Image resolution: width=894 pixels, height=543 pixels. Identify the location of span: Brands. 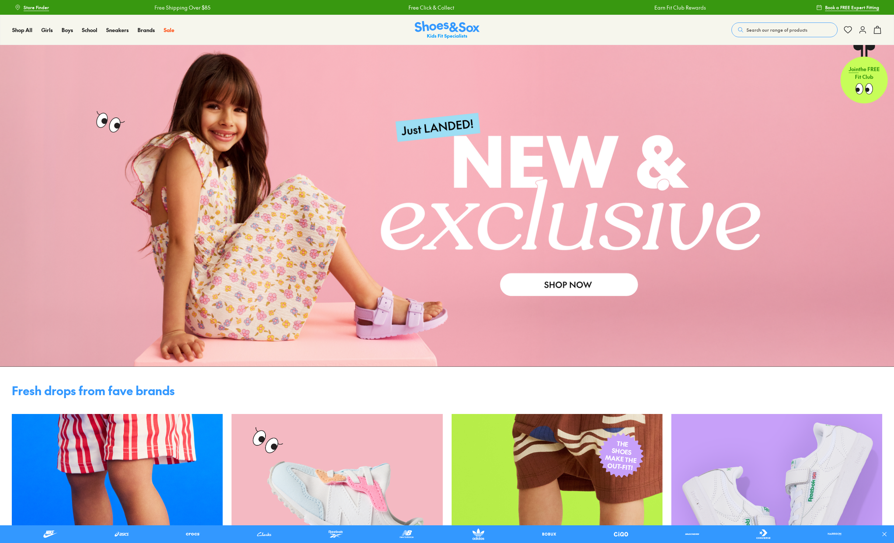
(146, 30).